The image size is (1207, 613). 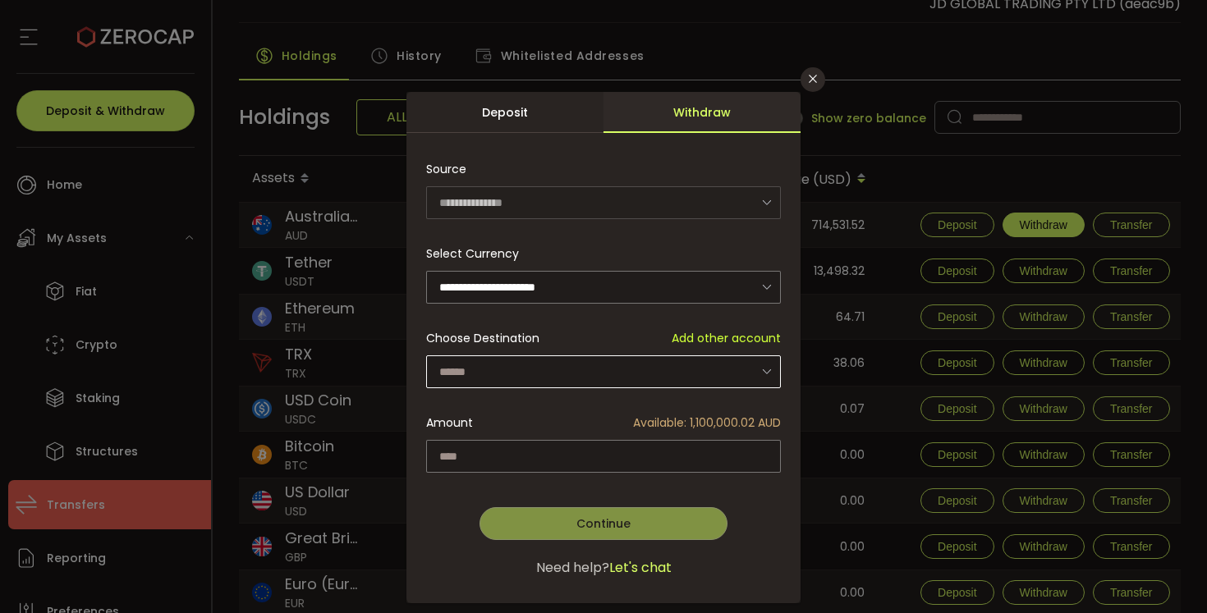 I want to click on div: dialog, so click(x=603, y=347).